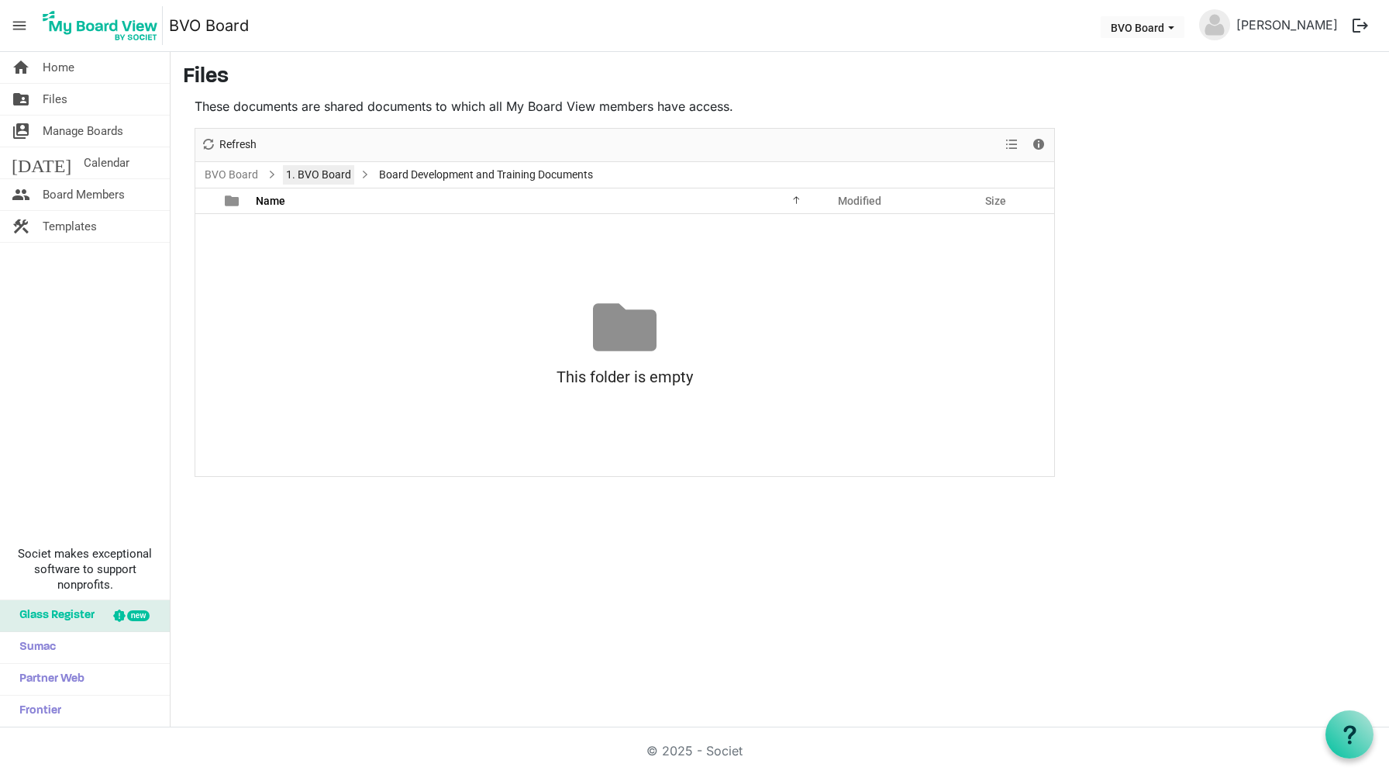 The width and height of the screenshot is (1389, 774). I want to click on span: Name, so click(271, 201).